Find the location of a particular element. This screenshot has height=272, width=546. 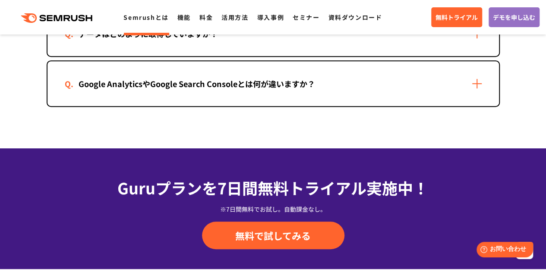

span: 無料トライアル is located at coordinates (456, 17).